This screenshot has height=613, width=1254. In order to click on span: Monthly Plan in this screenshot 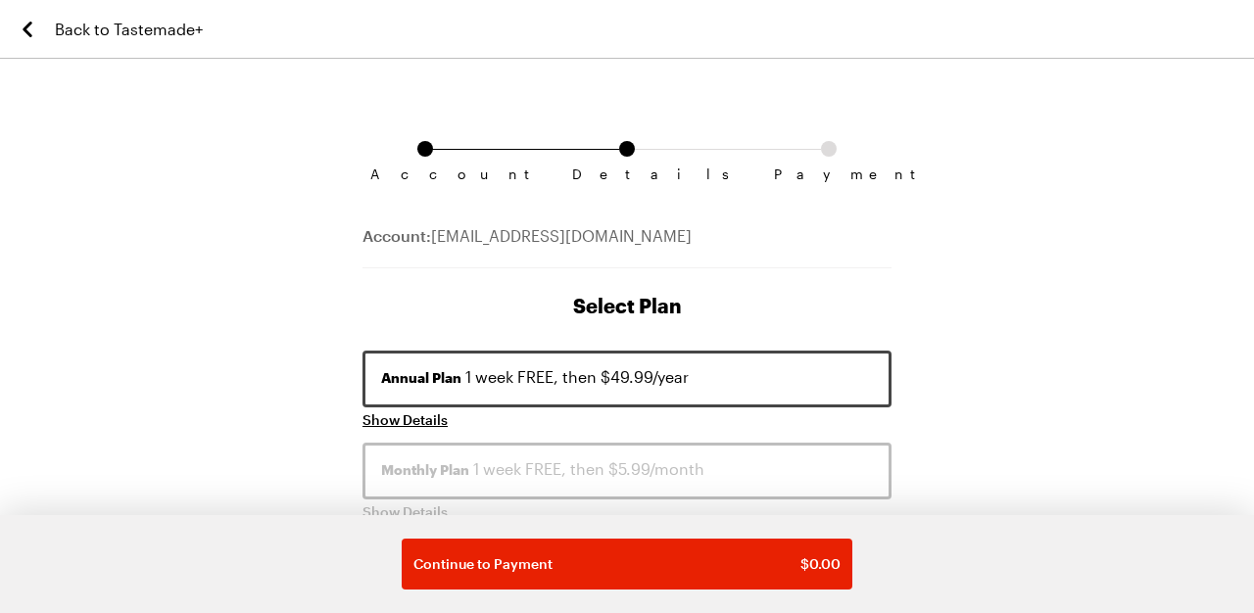, I will do `click(425, 470)`.